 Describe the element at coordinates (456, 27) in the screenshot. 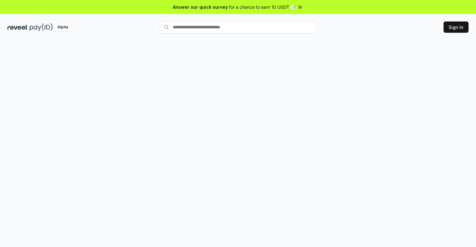

I see `button: Sign In` at that location.